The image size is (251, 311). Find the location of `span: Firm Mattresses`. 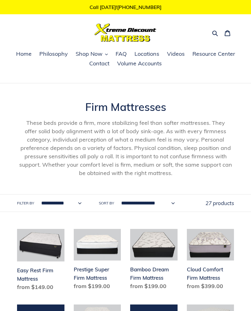

span: Firm Mattresses is located at coordinates (126, 107).